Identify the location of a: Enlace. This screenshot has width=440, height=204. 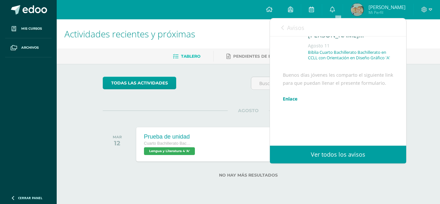
(290, 99).